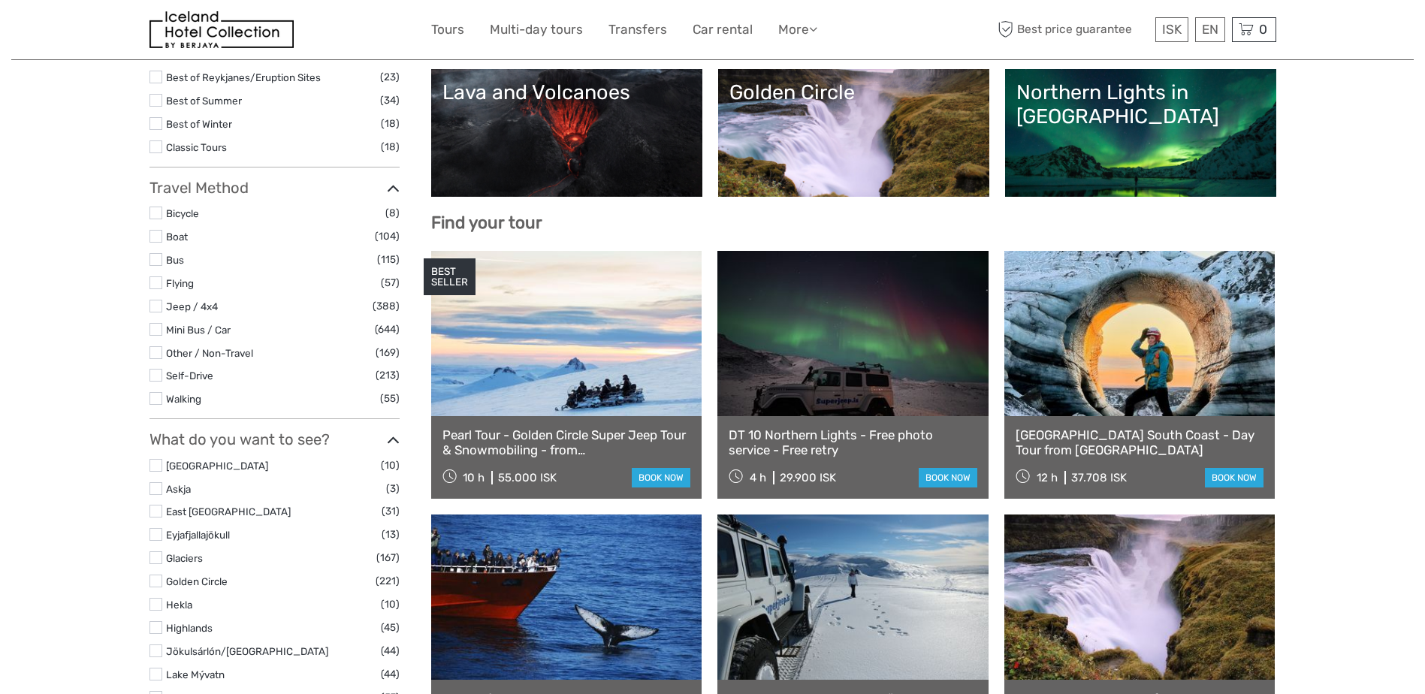 This screenshot has height=694, width=1425. I want to click on a: Self-Drive, so click(189, 376).